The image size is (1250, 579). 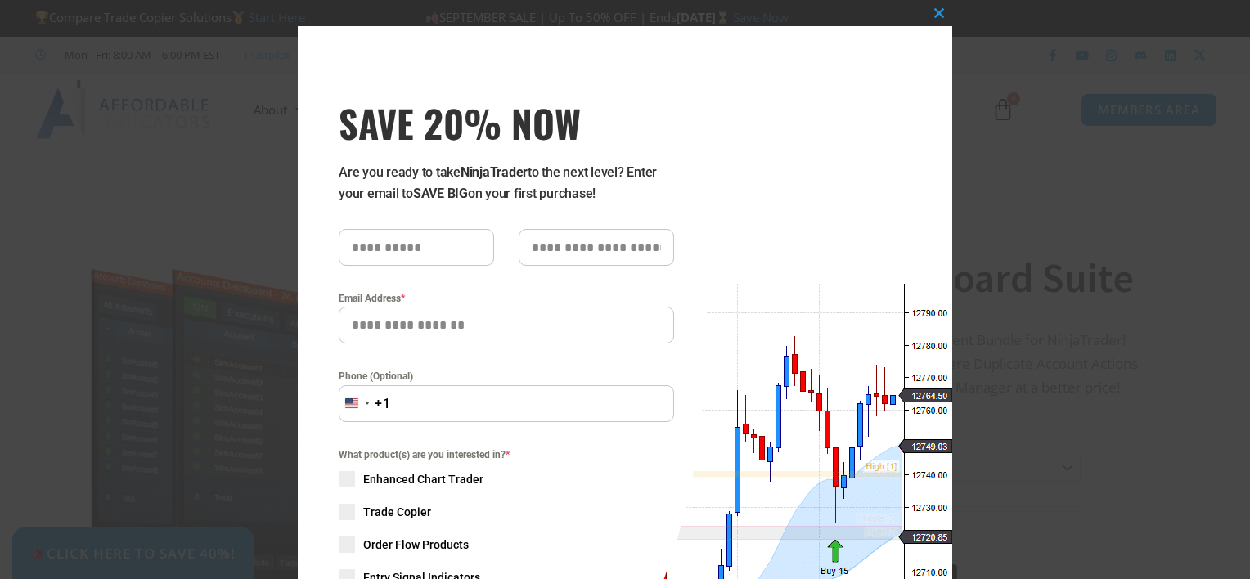 What do you see at coordinates (506, 455) in the screenshot?
I see `span: What product(s) are you interested in?` at bounding box center [506, 455].